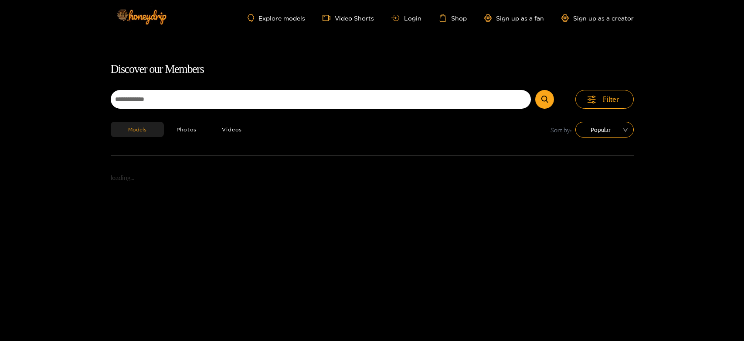 The width and height of the screenshot is (744, 341). Describe the element at coordinates (137, 129) in the screenshot. I see `button: Models` at that location.